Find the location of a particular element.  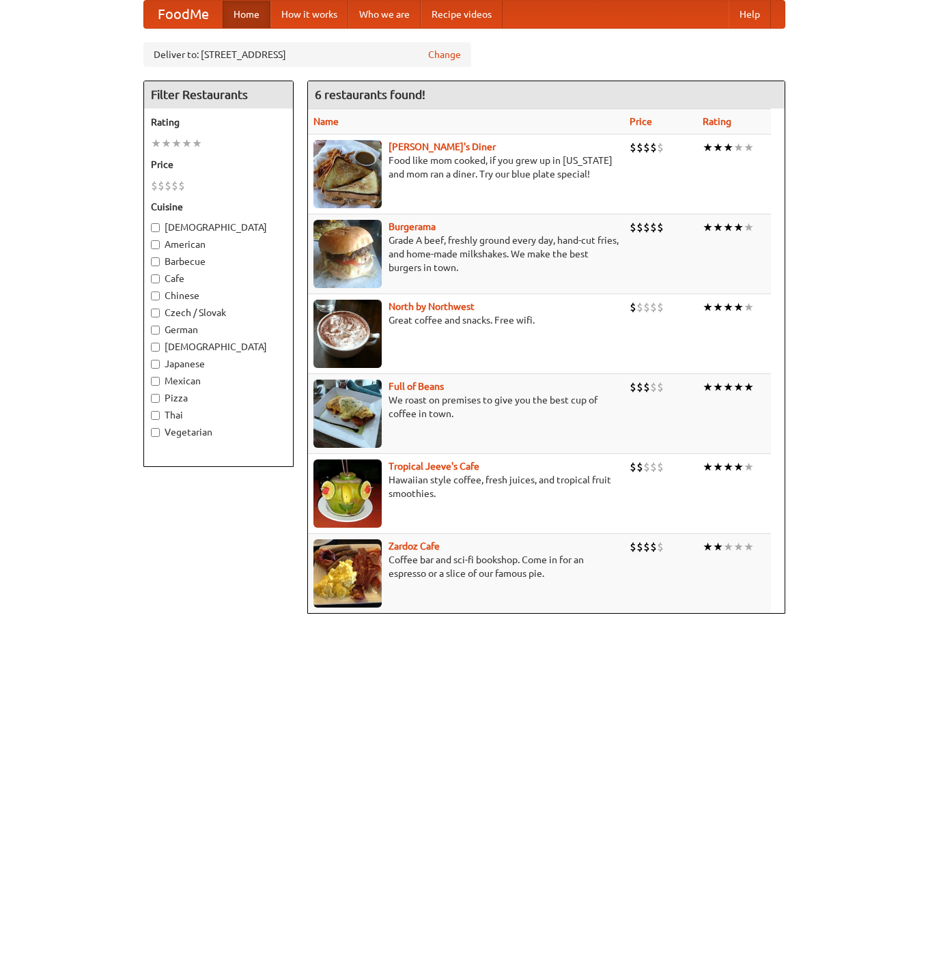

a: Name is located at coordinates (326, 122).